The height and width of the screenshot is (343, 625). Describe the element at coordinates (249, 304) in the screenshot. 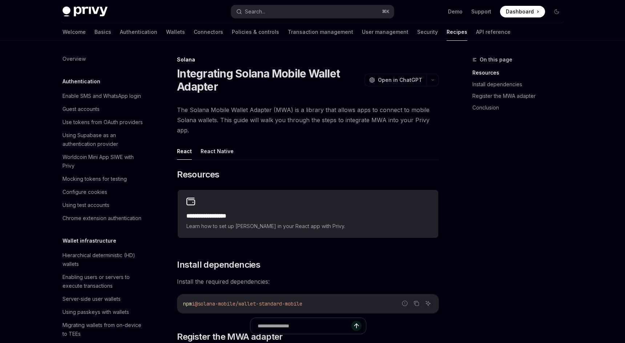

I see `span: @solana-mobile/wallet-standard-mobile` at that location.